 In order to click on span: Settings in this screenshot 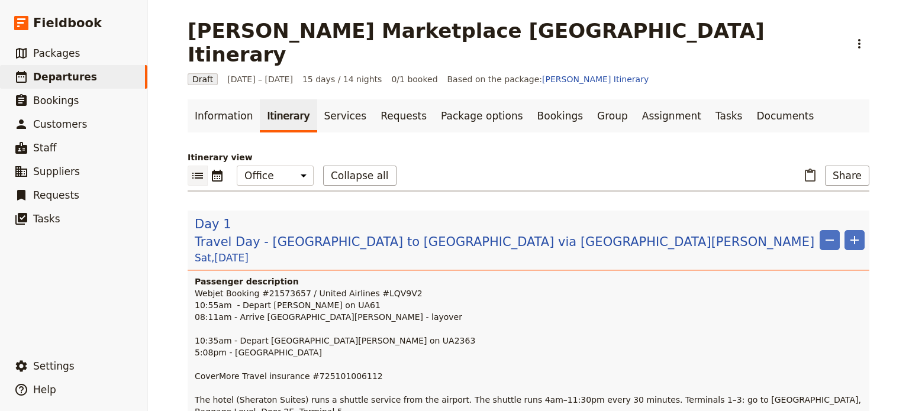, I will do `click(54, 366)`.